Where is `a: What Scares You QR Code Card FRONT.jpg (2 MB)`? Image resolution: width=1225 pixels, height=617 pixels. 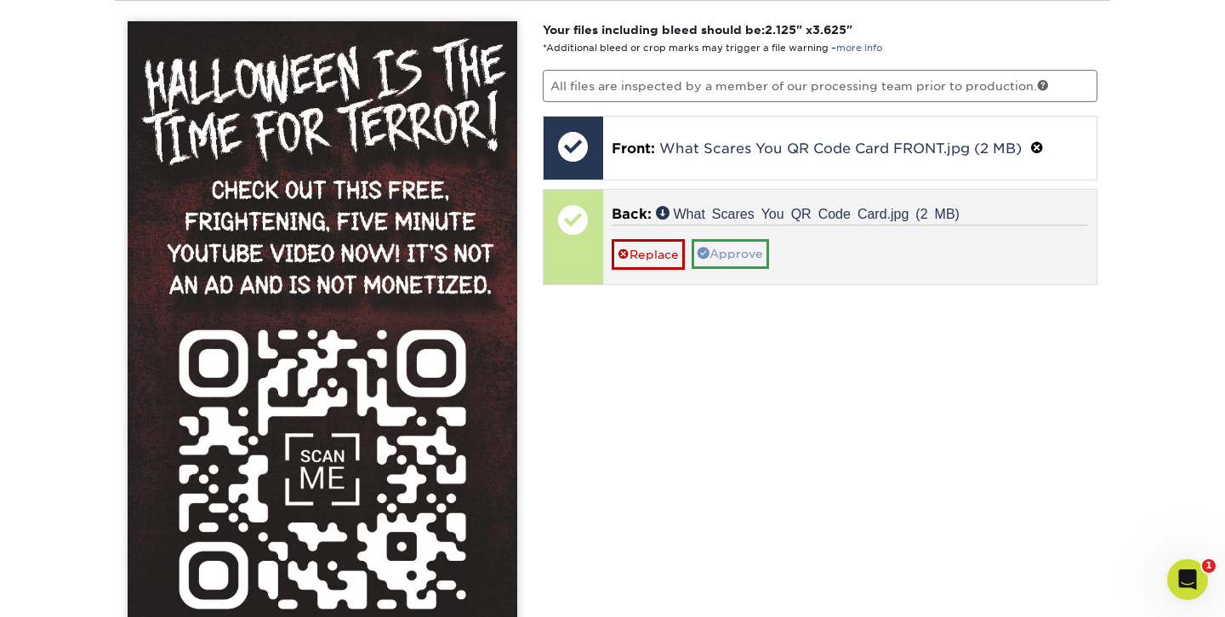 a: What Scares You QR Code Card FRONT.jpg (2 MB) is located at coordinates (840, 148).